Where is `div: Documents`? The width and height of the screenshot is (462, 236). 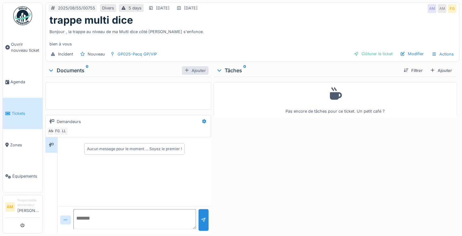
div: Documents is located at coordinates (115, 70).